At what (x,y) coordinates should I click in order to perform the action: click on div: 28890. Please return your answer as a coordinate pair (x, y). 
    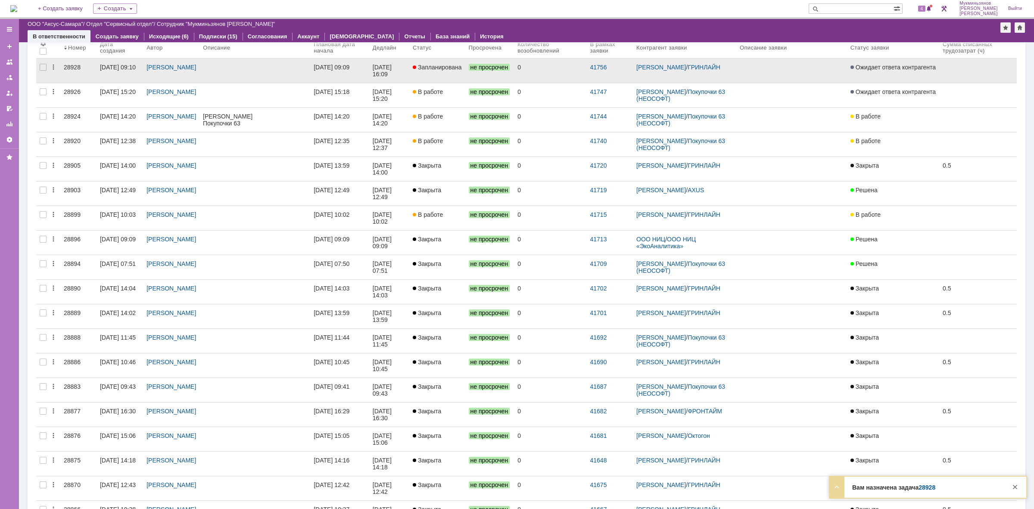
    Looking at the image, I should click on (78, 288).